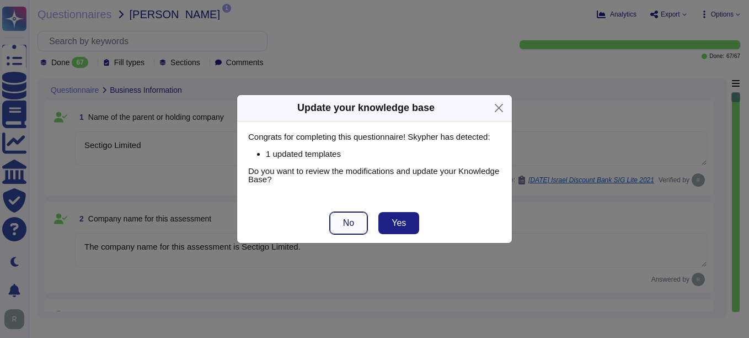  Describe the element at coordinates (499, 108) in the screenshot. I see `button: Close` at that location.